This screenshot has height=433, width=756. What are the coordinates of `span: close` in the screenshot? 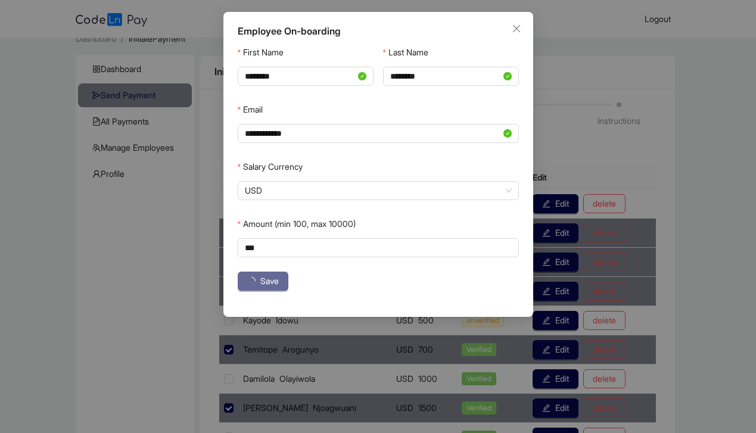 It's located at (516, 29).